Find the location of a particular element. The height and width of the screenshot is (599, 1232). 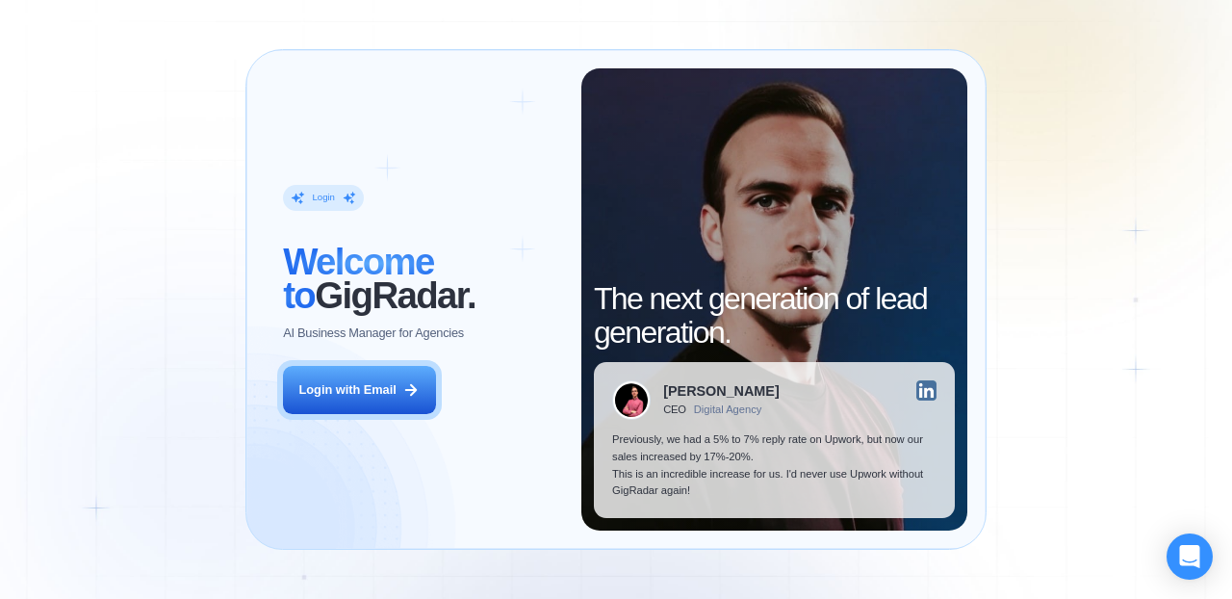

div: Open Intercom Messenger is located at coordinates (1190, 556).